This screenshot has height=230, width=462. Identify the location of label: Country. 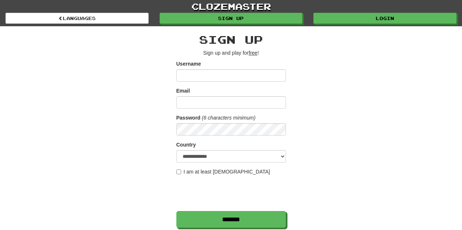
(186, 145).